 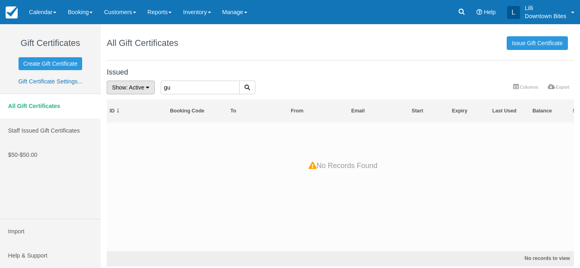 What do you see at coordinates (29, 155) in the screenshot?
I see `span: $50.00` at bounding box center [29, 155].